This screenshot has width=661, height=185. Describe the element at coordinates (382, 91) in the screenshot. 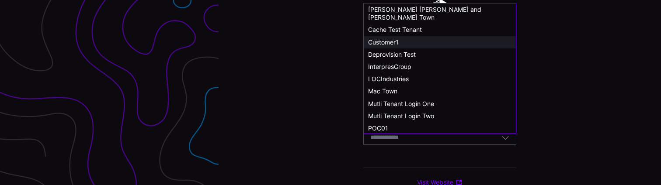

I see `span: Mac Town` at that location.